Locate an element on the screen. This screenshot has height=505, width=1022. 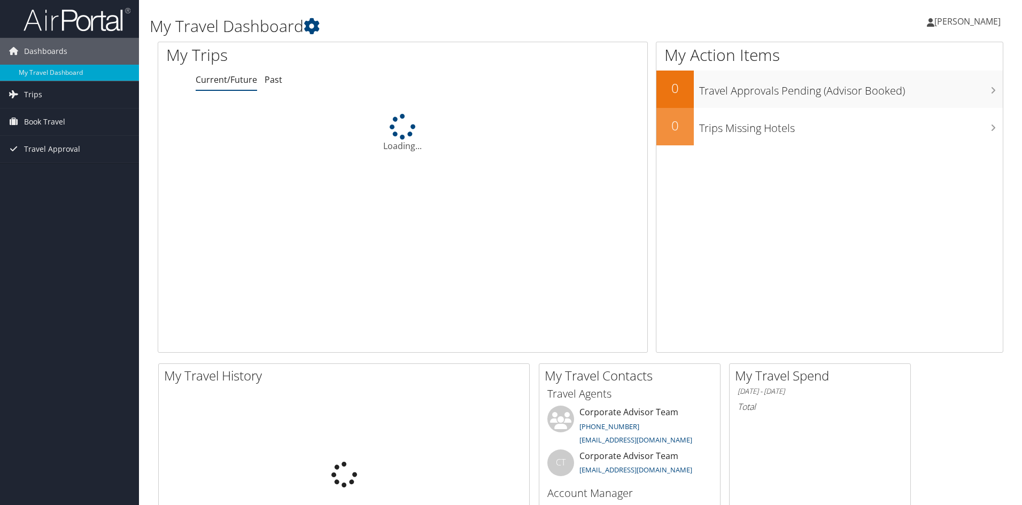
span: Book Travel is located at coordinates (44, 122).